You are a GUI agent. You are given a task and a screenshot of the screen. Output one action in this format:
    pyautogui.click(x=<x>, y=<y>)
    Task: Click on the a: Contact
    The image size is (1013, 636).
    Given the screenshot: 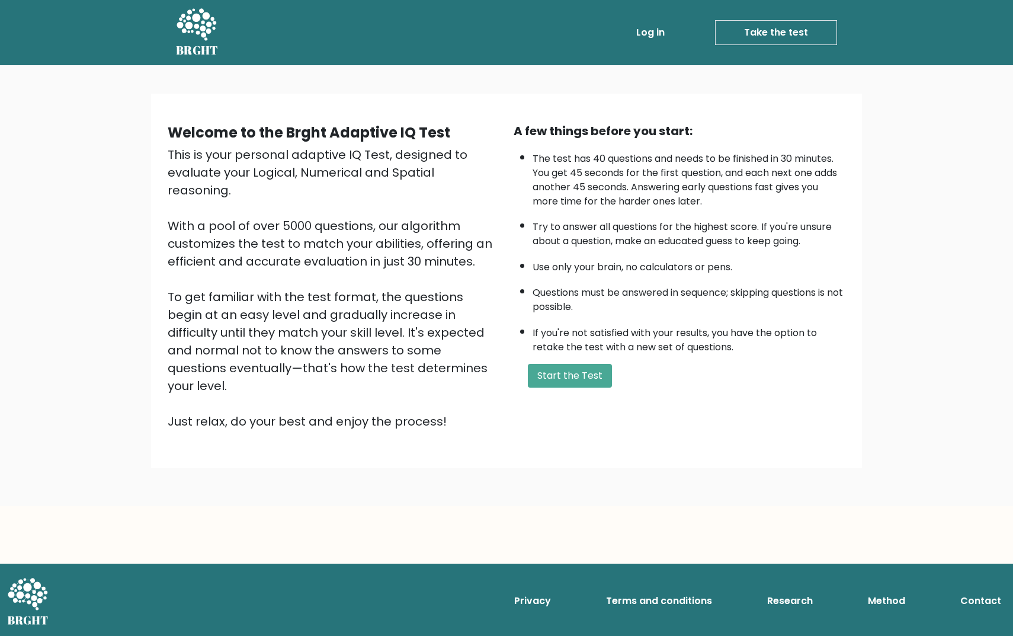 What is the action you would take?
    pyautogui.click(x=981, y=601)
    